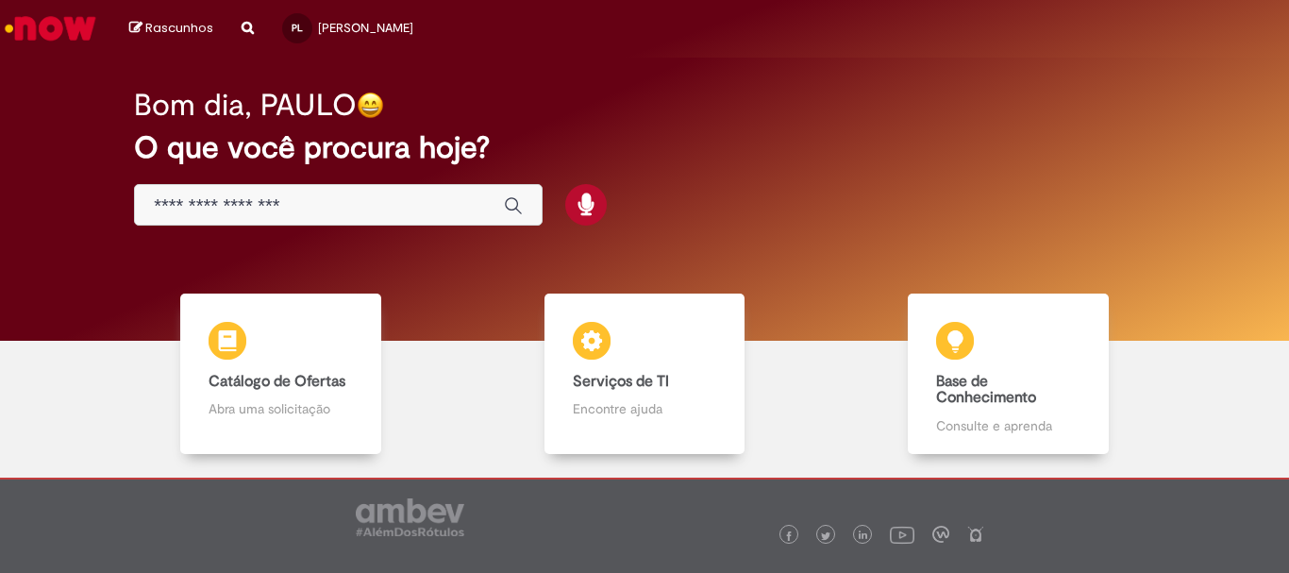 The height and width of the screenshot is (573, 1289). I want to click on img: logo_footer_facebook.png, so click(789, 536).